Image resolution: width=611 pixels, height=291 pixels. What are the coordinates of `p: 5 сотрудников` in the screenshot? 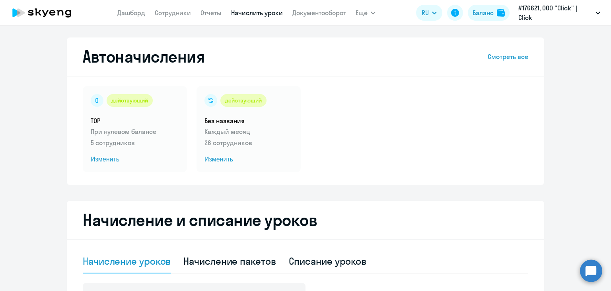 It's located at (135, 142).